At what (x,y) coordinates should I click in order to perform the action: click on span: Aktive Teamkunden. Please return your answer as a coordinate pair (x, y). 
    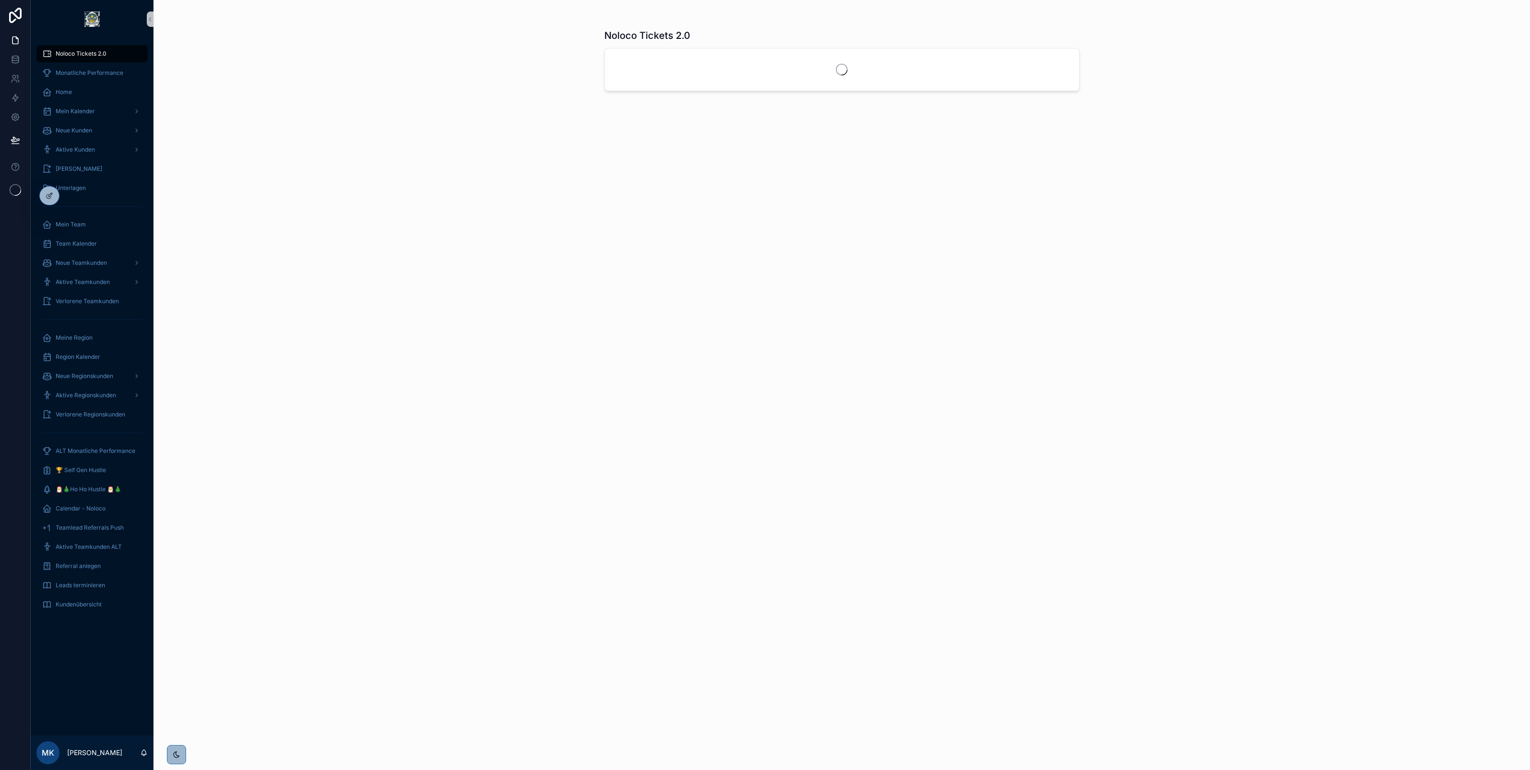
    Looking at the image, I should click on (82, 282).